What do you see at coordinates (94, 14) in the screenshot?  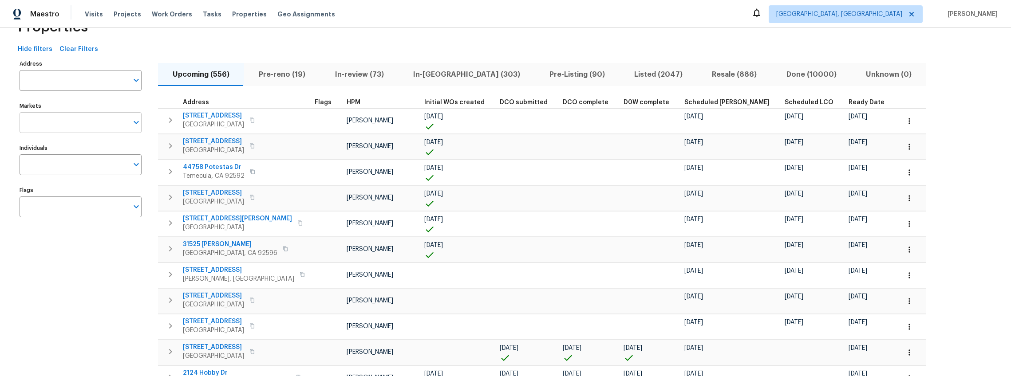 I see `span: Visits` at bounding box center [94, 14].